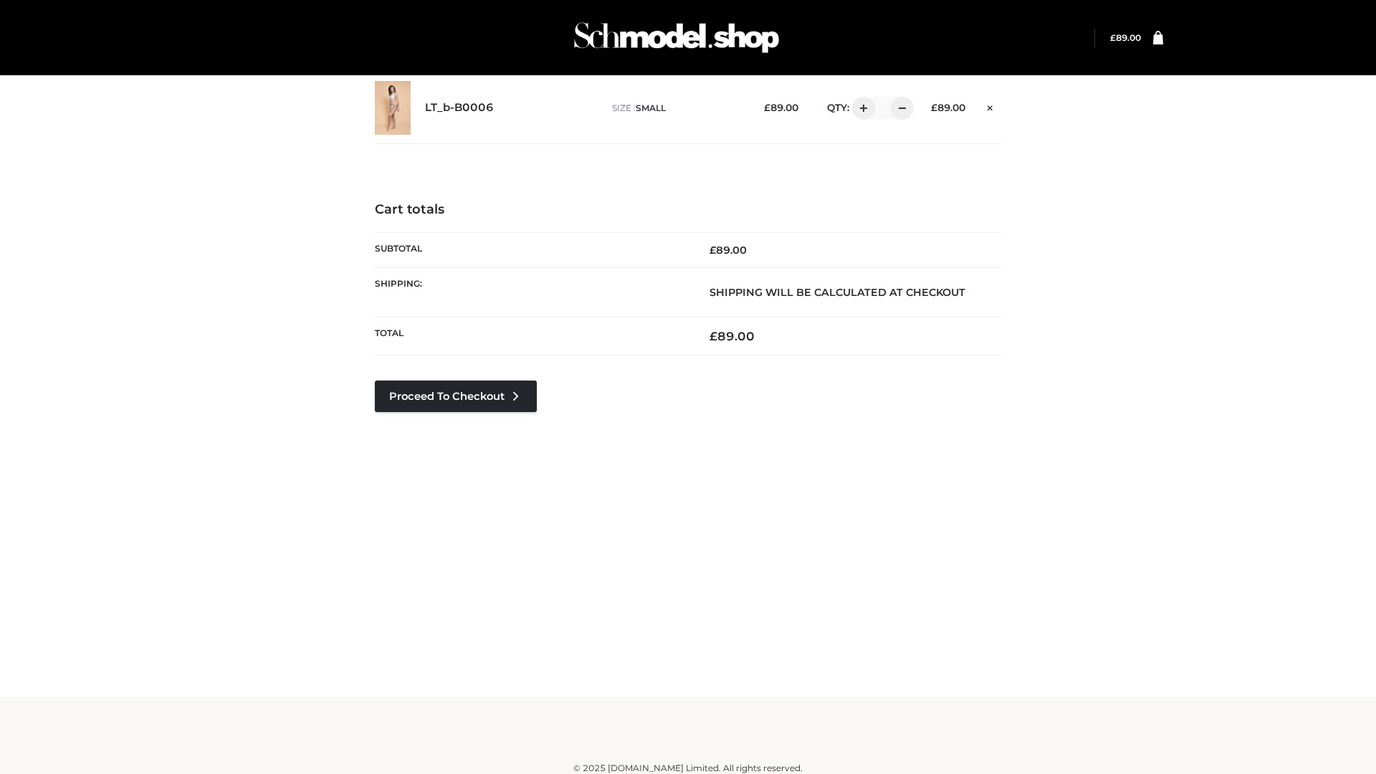 This screenshot has width=1376, height=774. I want to click on a: £89.00, so click(1125, 37).